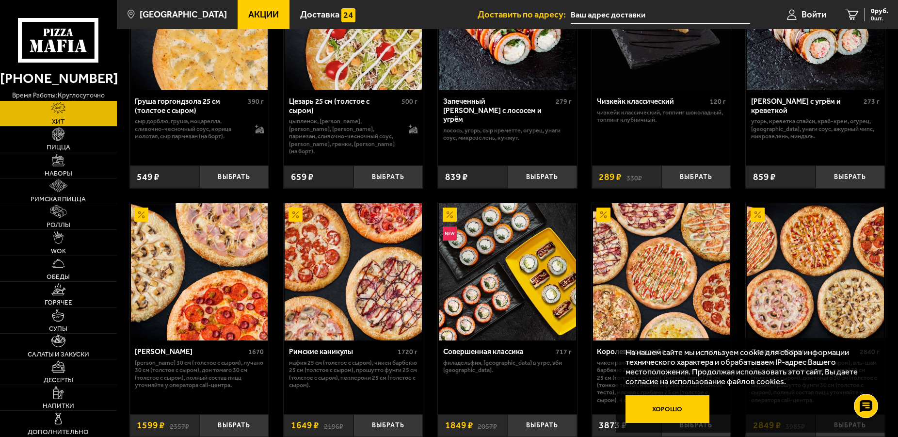 The height and width of the screenshot is (437, 898). Describe the element at coordinates (256, 352) in the screenshot. I see `span: 1670` at that location.